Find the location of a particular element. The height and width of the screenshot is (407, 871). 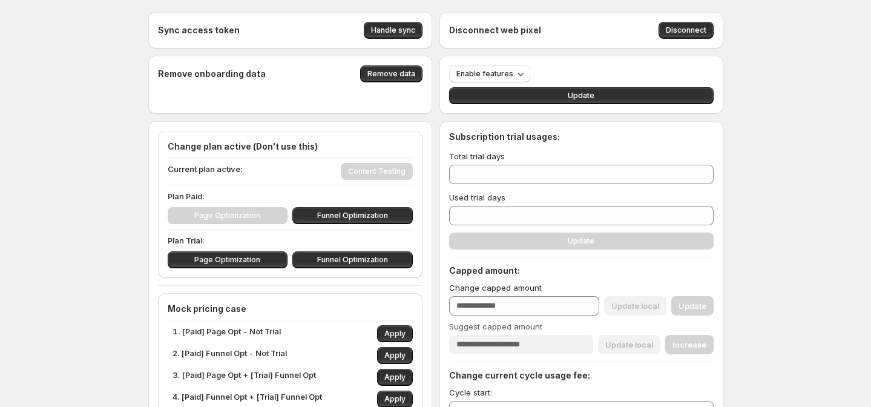

p: 3. [Paid] Page Opt + [Trial] Funnel Opt is located at coordinates (244, 377).